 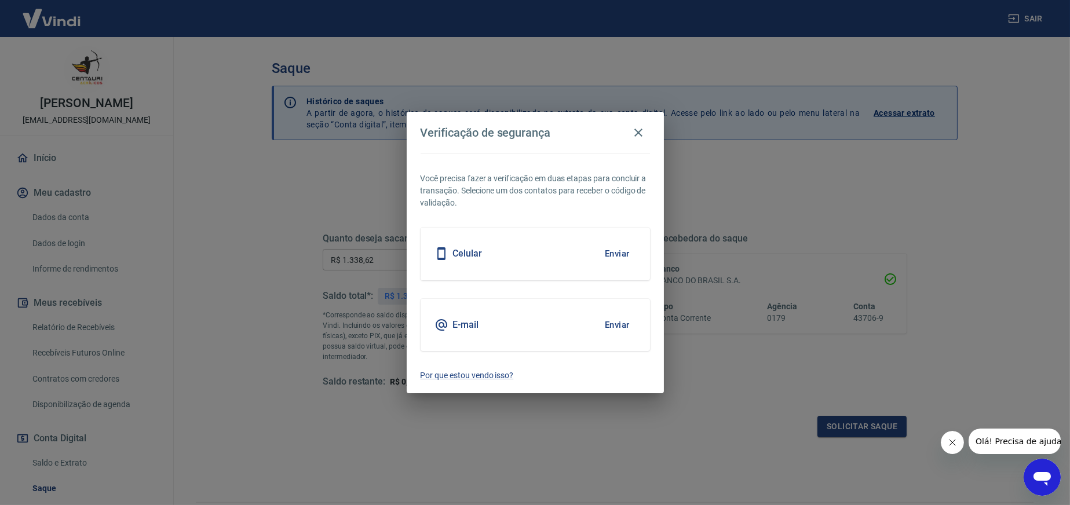 What do you see at coordinates (485, 133) in the screenshot?
I see `h4: Verificação de segurança` at bounding box center [485, 133].